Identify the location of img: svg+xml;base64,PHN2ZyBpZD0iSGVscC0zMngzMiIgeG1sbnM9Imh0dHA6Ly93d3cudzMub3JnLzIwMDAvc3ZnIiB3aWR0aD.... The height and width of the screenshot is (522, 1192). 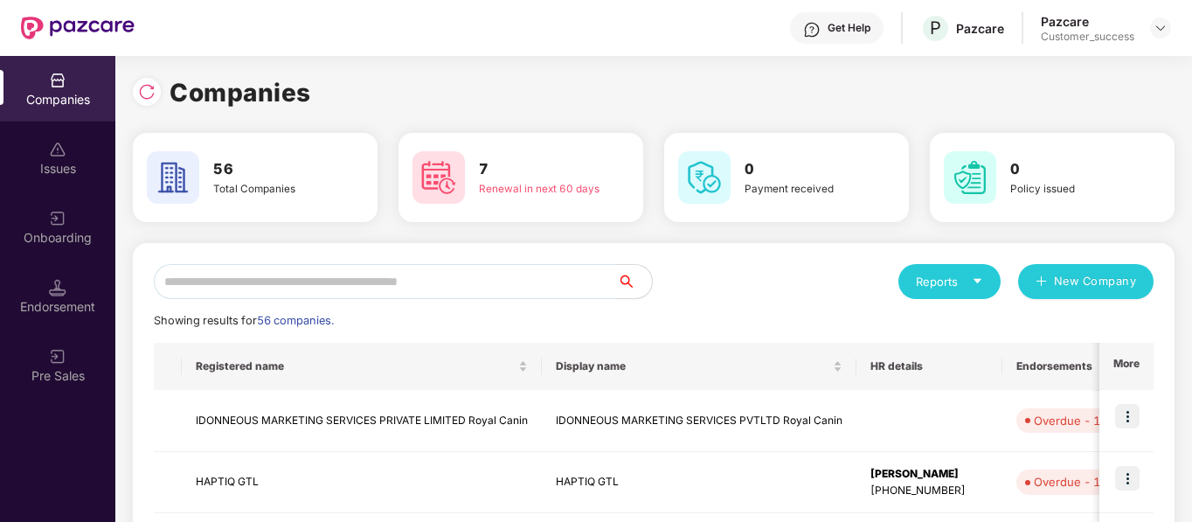
(812, 30).